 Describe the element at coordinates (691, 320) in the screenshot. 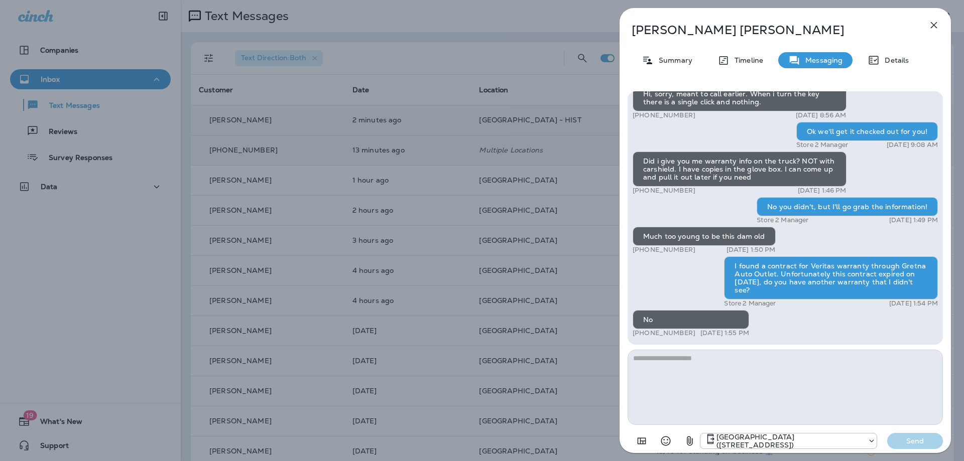

I see `div: No` at that location.